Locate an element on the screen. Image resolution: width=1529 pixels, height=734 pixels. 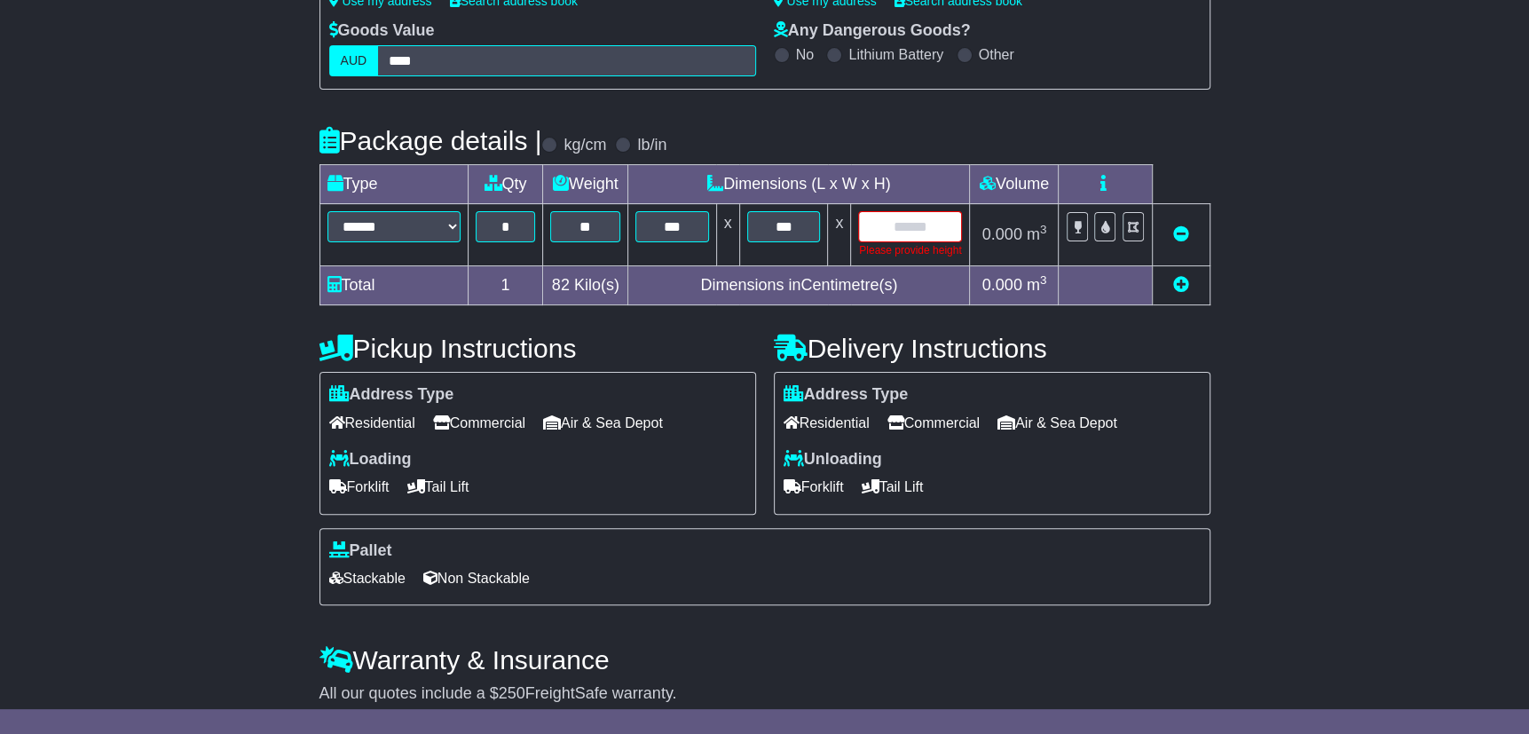
td: Weight is located at coordinates (586, 185).